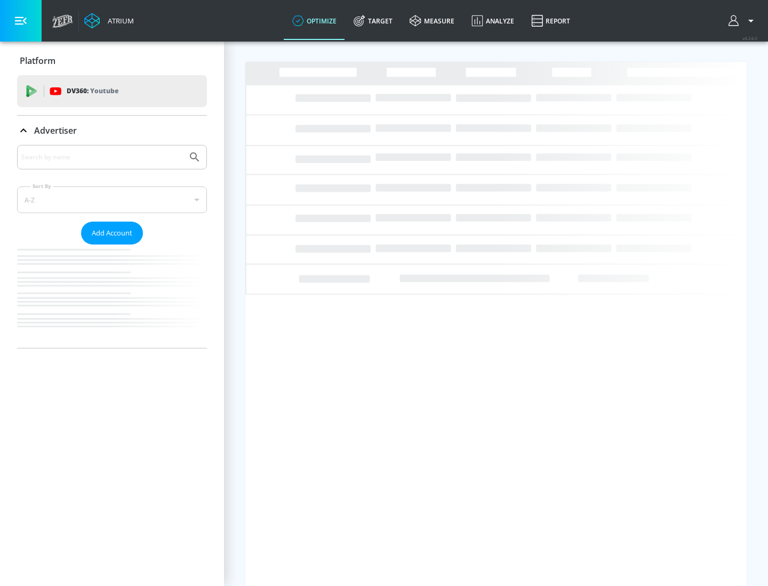 This screenshot has width=768, height=586. I want to click on input: Search by name, so click(102, 157).